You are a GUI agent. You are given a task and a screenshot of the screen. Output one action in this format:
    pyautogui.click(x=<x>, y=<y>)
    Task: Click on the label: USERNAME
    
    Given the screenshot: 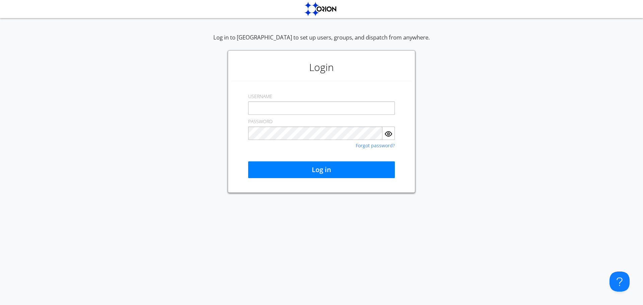 What is the action you would take?
    pyautogui.click(x=260, y=96)
    